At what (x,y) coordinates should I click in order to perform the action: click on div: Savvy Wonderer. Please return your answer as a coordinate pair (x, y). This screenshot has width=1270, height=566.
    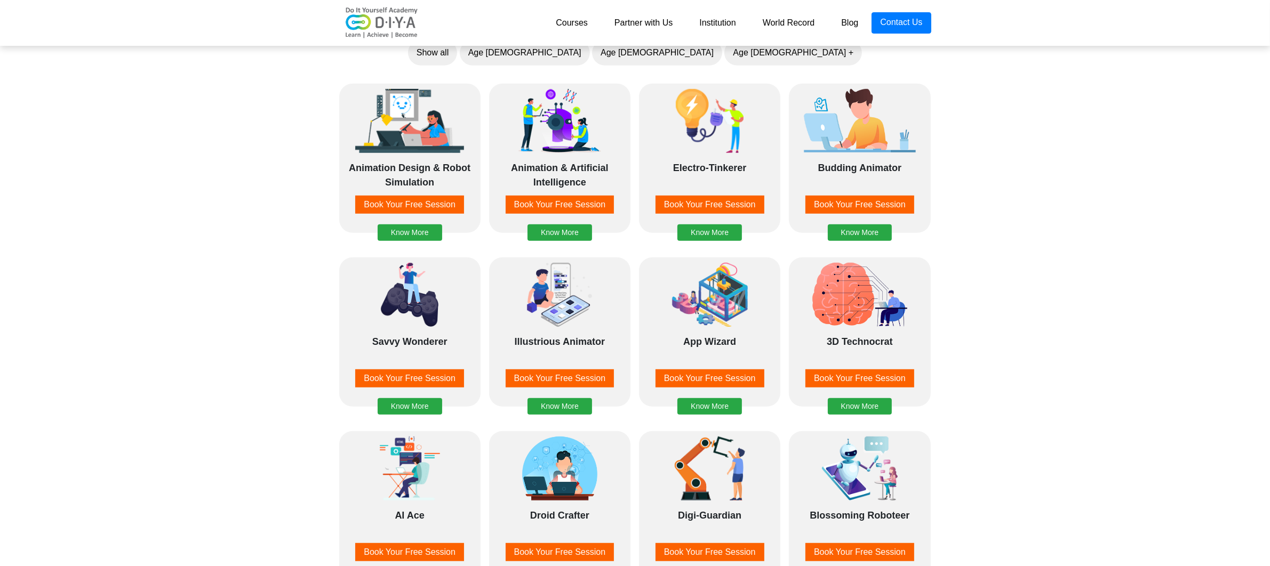
    Looking at the image, I should click on (410, 348).